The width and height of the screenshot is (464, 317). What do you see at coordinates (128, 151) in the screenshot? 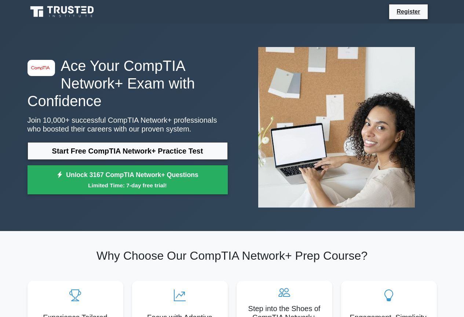
I see `a: Start Free CompTIA Network+ Practice Test` at bounding box center [128, 151].